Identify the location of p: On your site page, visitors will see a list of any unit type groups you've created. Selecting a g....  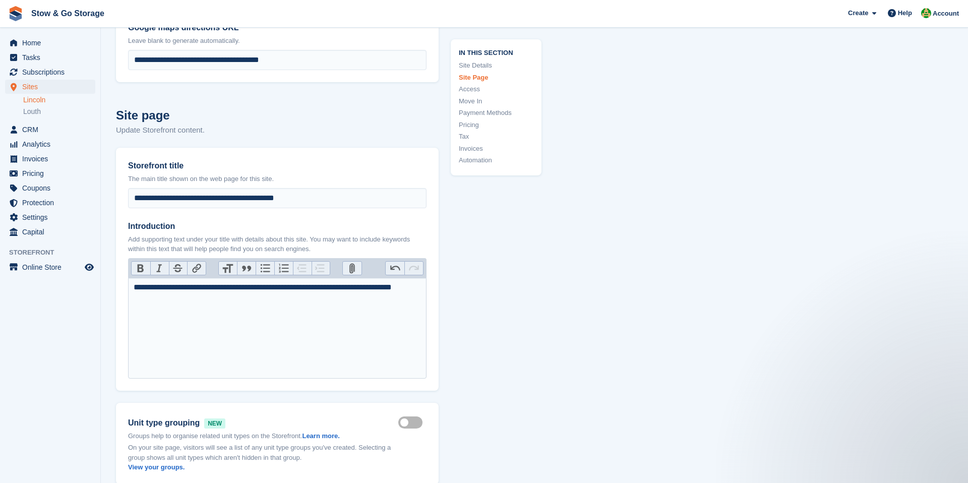
(263, 457).